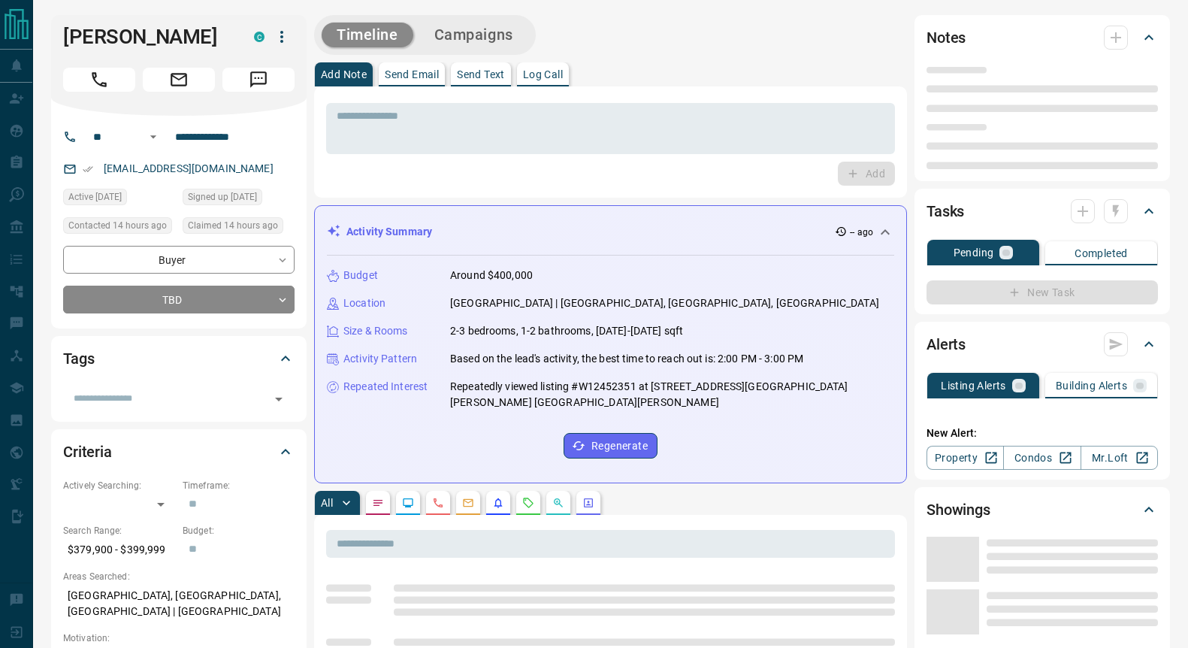  Describe the element at coordinates (78, 358) in the screenshot. I see `h2: Tags` at that location.